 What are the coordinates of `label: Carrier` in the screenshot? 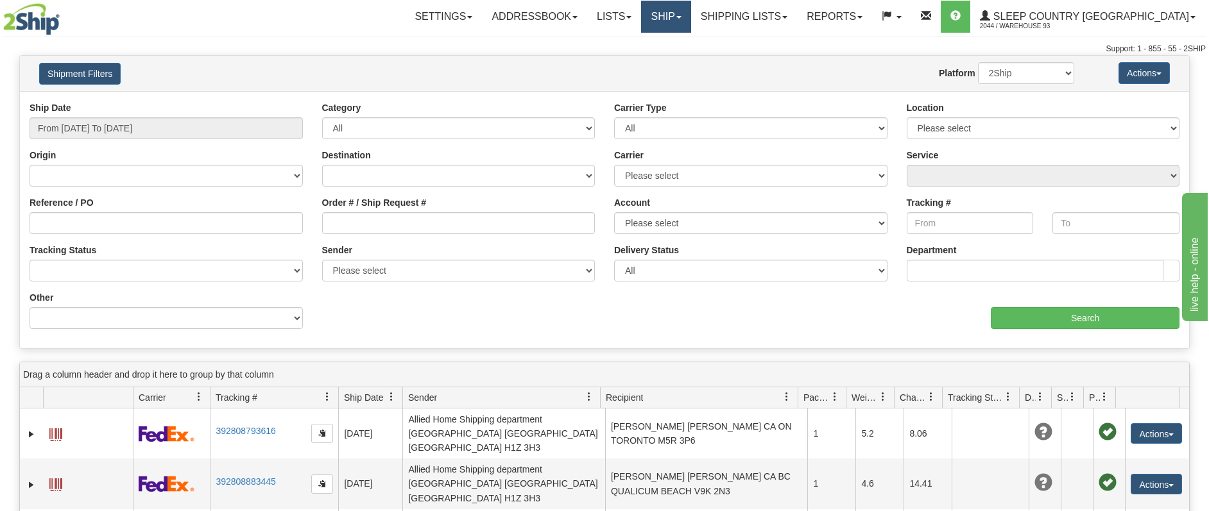 It's located at (629, 155).